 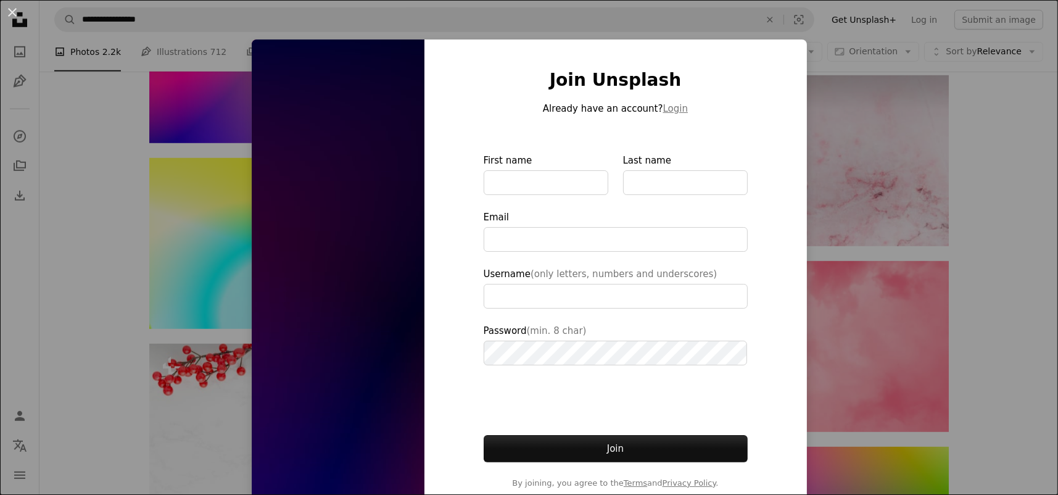 What do you see at coordinates (616, 231) in the screenshot?
I see `label: Email` at bounding box center [616, 231].